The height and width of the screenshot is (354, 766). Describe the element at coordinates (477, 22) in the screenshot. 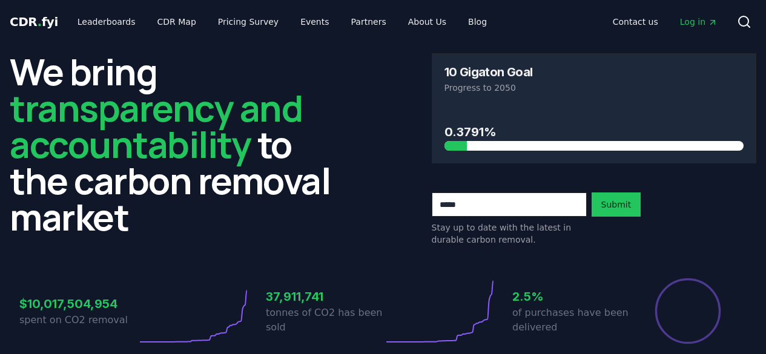

I see `a: Blog` at that location.